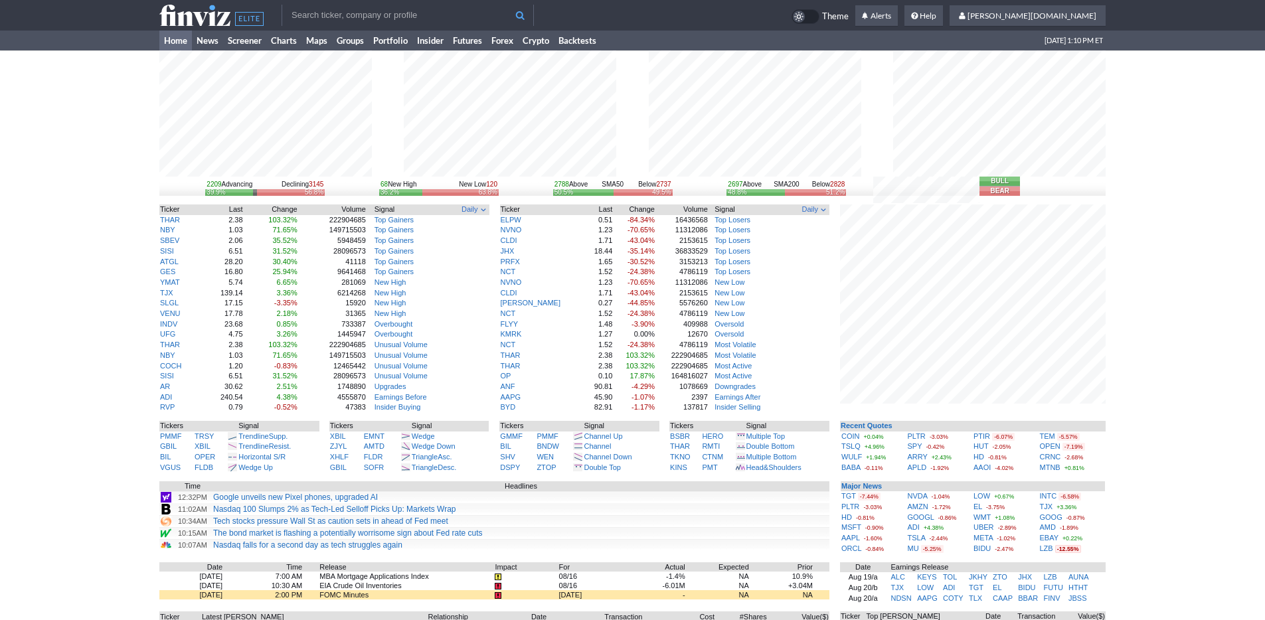  What do you see at coordinates (851, 436) in the screenshot?
I see `a: COIN` at bounding box center [851, 436].